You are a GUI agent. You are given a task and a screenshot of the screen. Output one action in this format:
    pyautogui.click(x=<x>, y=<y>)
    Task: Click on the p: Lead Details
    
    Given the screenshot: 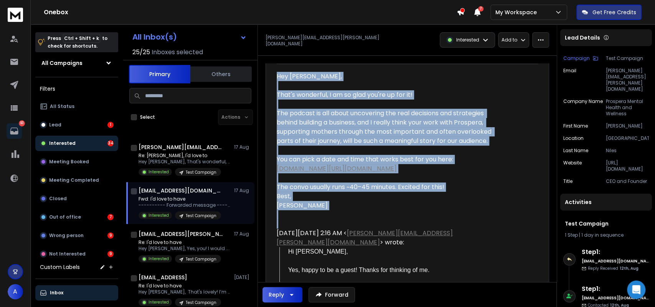 What is the action you would take?
    pyautogui.click(x=583, y=38)
    